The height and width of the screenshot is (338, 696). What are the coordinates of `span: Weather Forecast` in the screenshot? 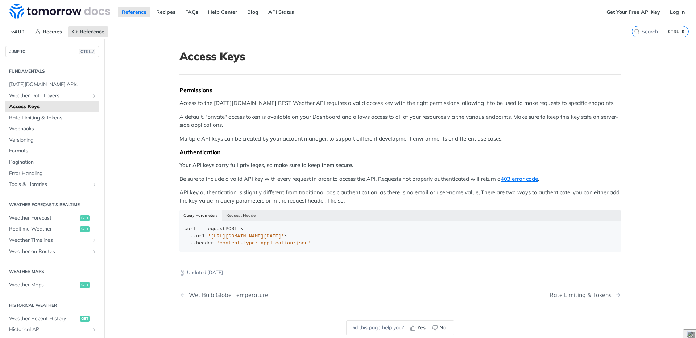 It's located at (44, 218).